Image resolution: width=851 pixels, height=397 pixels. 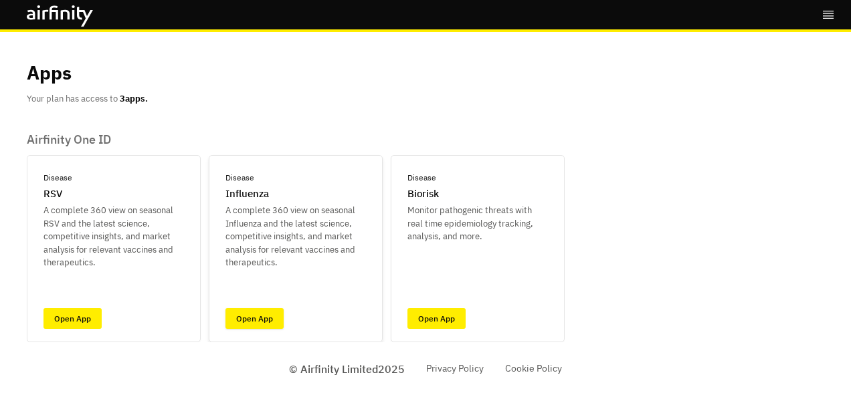 I want to click on p: A complete 360 view on seasonal RSV and the latest science, competitive insights, and market anal..., so click(x=114, y=237).